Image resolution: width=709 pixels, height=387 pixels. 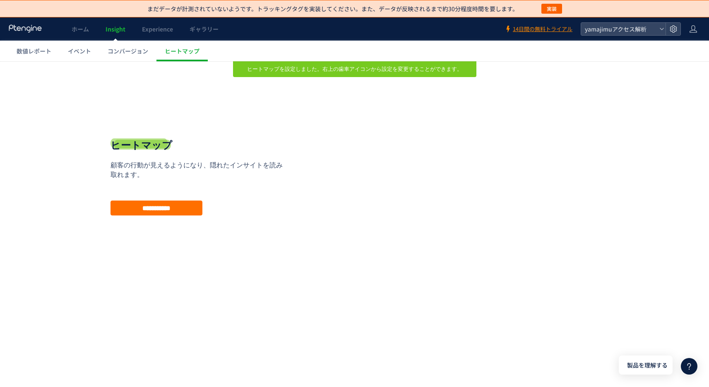 What do you see at coordinates (34, 51) in the screenshot?
I see `span: 数値レポート` at bounding box center [34, 51].